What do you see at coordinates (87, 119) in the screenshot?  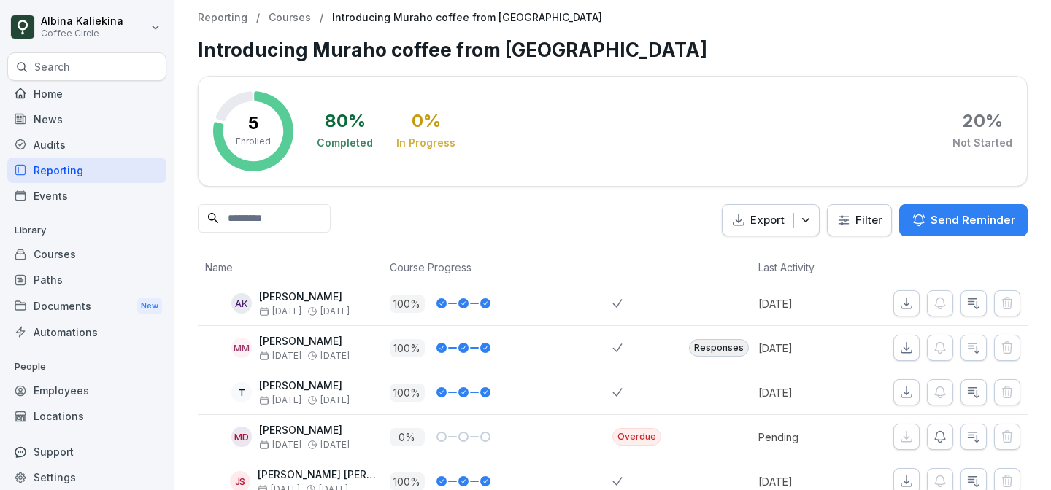 I see `div: News` at bounding box center [87, 119].